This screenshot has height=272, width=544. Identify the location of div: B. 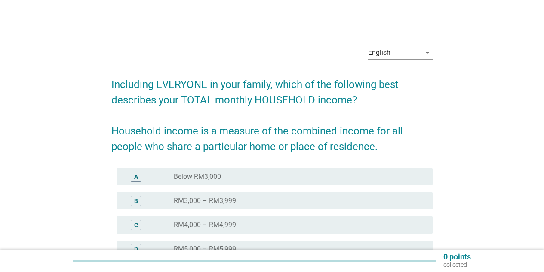
(136, 201).